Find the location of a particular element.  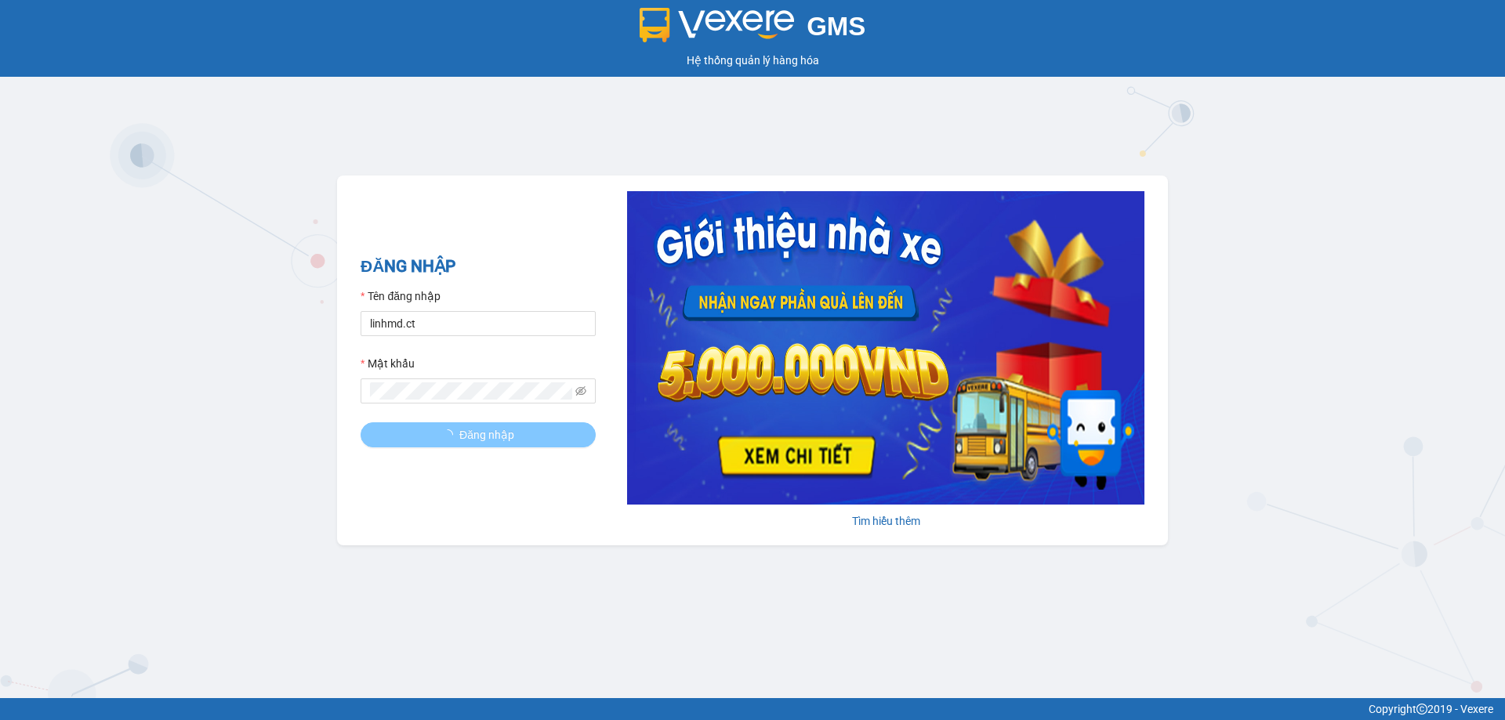

span: copyright is located at coordinates (1422, 709).